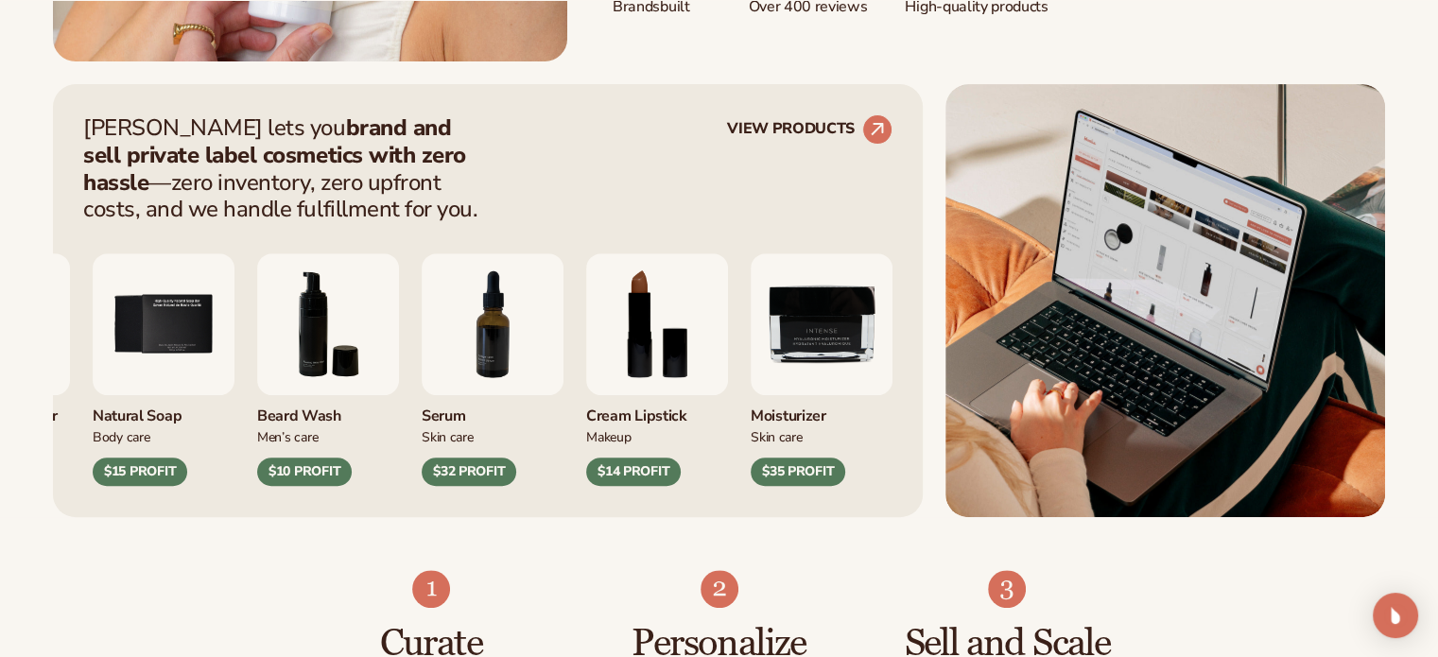 This screenshot has width=1438, height=657. What do you see at coordinates (431, 589) in the screenshot?
I see `img: Shopify Image 4` at bounding box center [431, 589].